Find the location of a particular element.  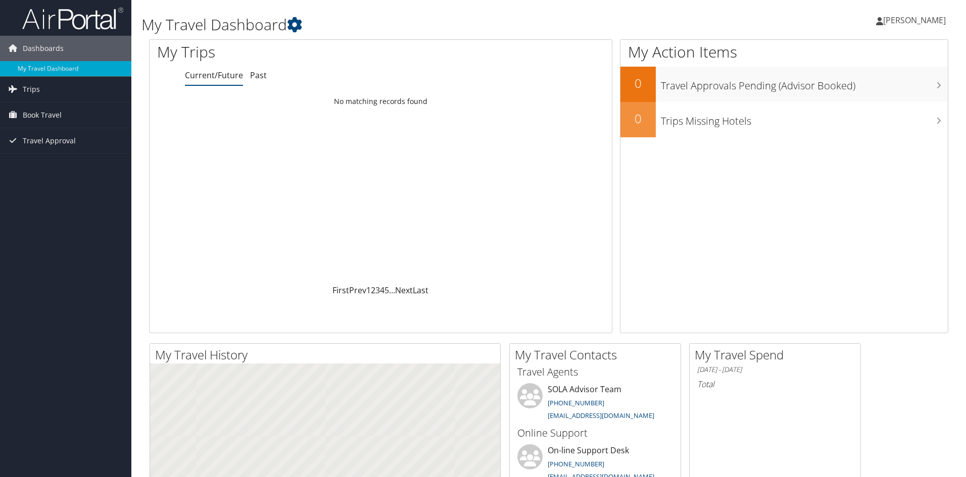

a: Last is located at coordinates (420, 290).